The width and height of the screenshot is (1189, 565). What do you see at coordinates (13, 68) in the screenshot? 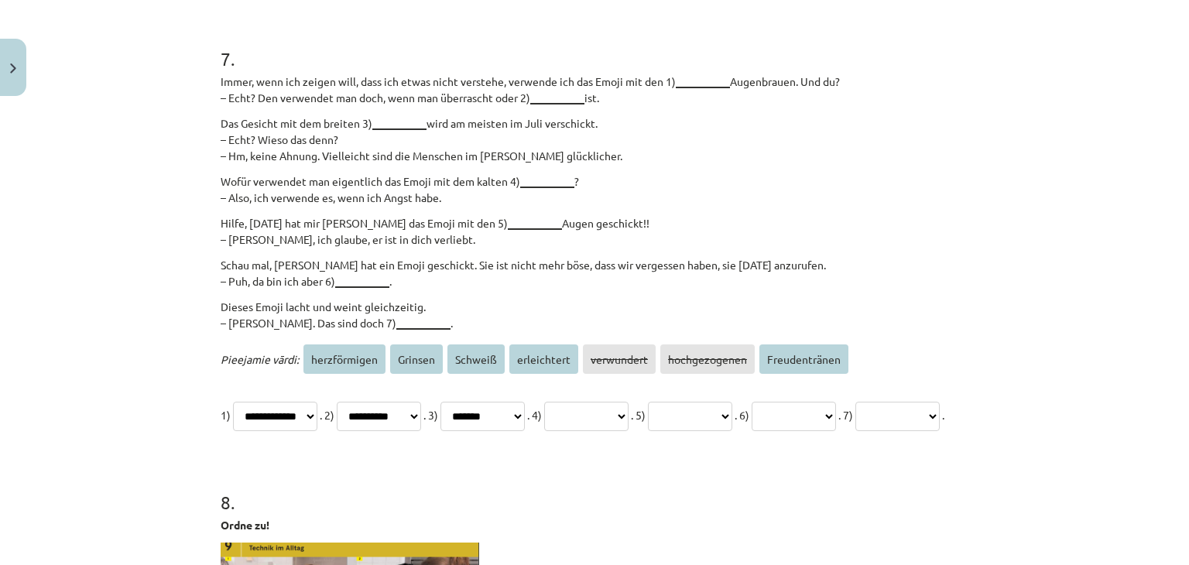
I see `img: icon-close-lesson-0947bae3869378f0d4975bcd49f059093ad1ed9edebbc8119c70593378902aed.svg` at bounding box center [13, 68].